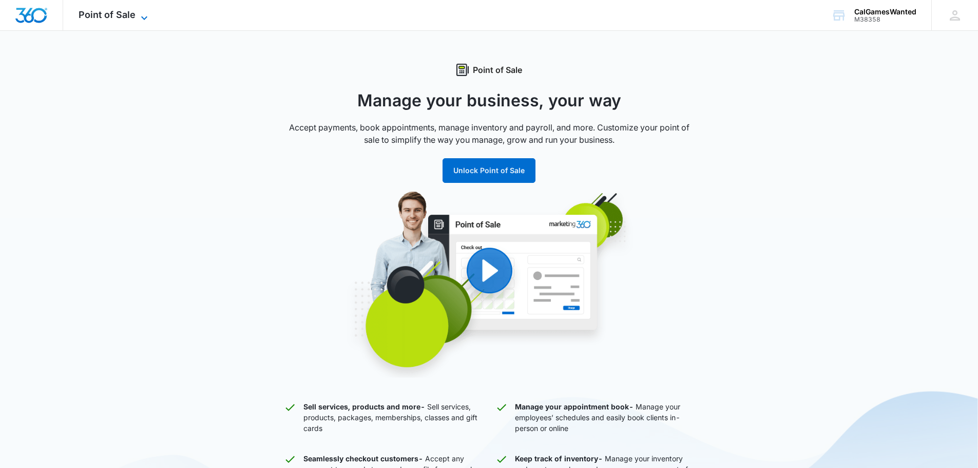 This screenshot has width=978, height=468. Describe the element at coordinates (885, 12) in the screenshot. I see `div: account name` at that location.